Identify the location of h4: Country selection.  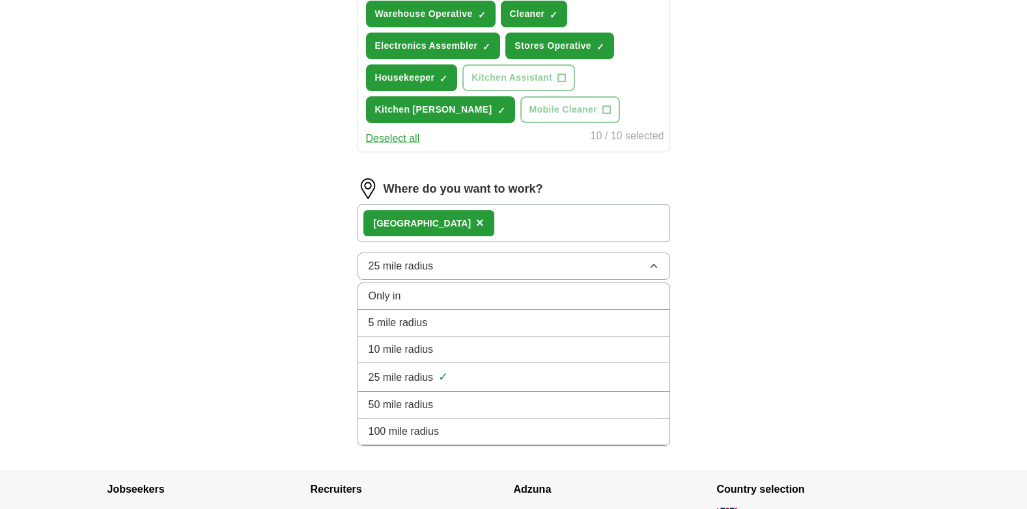
(819, 490).